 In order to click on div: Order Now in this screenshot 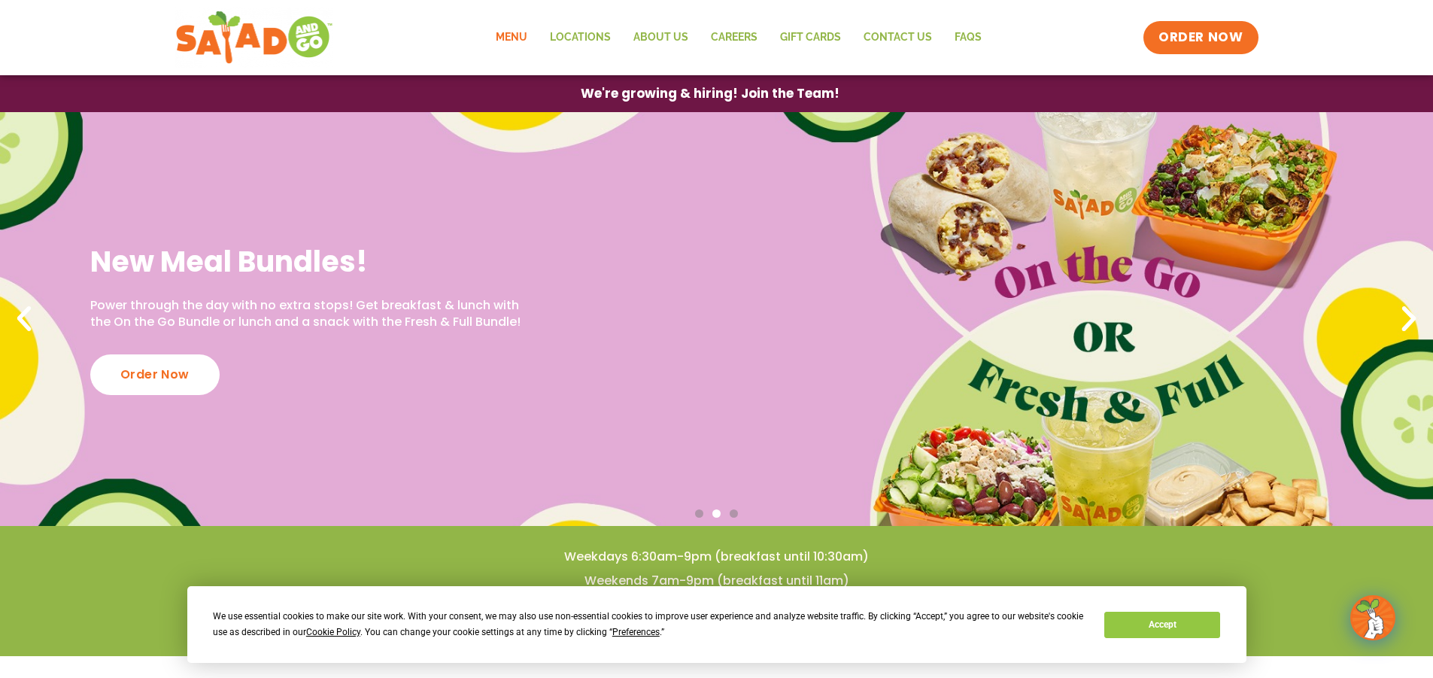, I will do `click(155, 375)`.